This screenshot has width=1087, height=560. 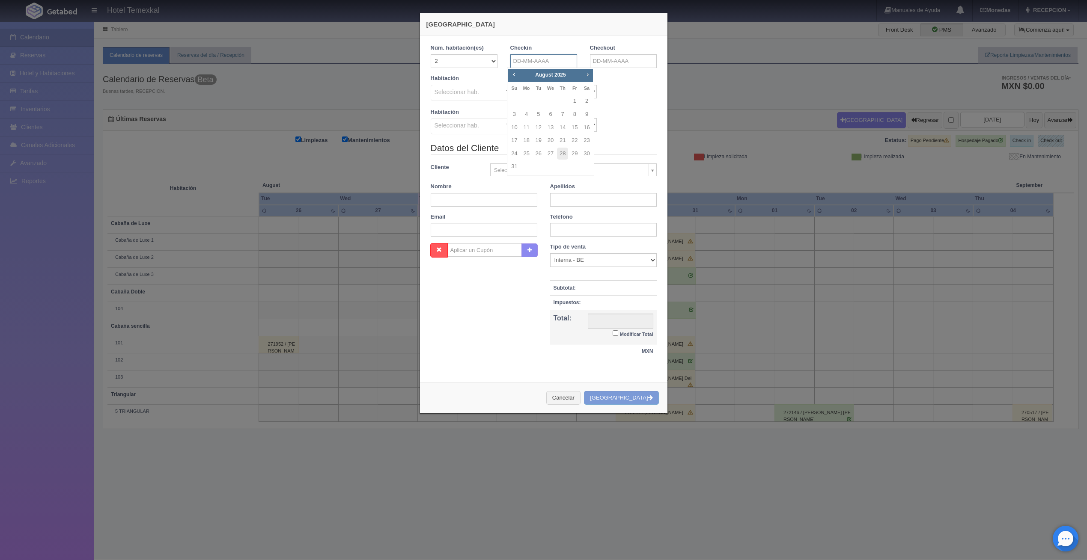 I want to click on small: Modificar Total, so click(x=637, y=334).